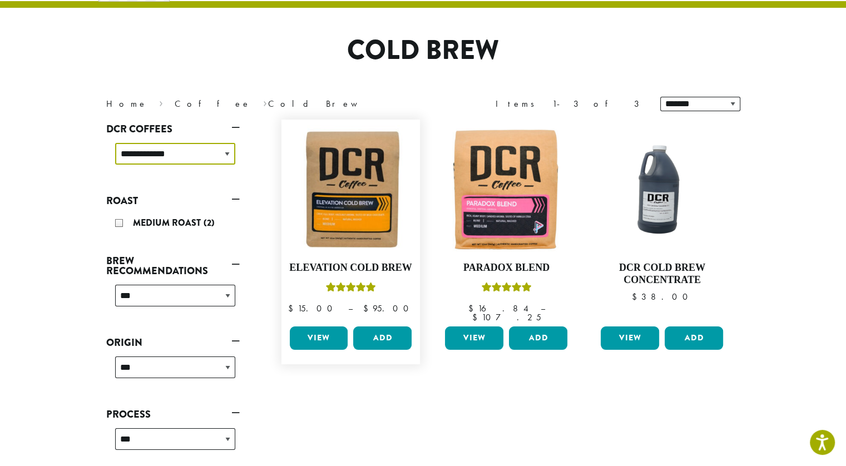 This screenshot has width=846, height=466. What do you see at coordinates (350, 189) in the screenshot?
I see `img: Elevation-Cold-Brew-300x300.jpg` at bounding box center [350, 189].